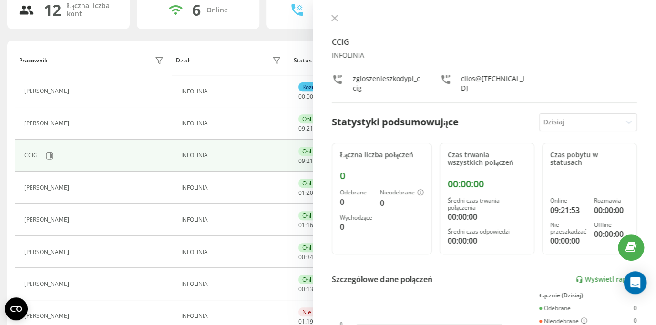  What do you see at coordinates (606, 279) in the screenshot?
I see `a: Wyświetl raport` at bounding box center [606, 279].